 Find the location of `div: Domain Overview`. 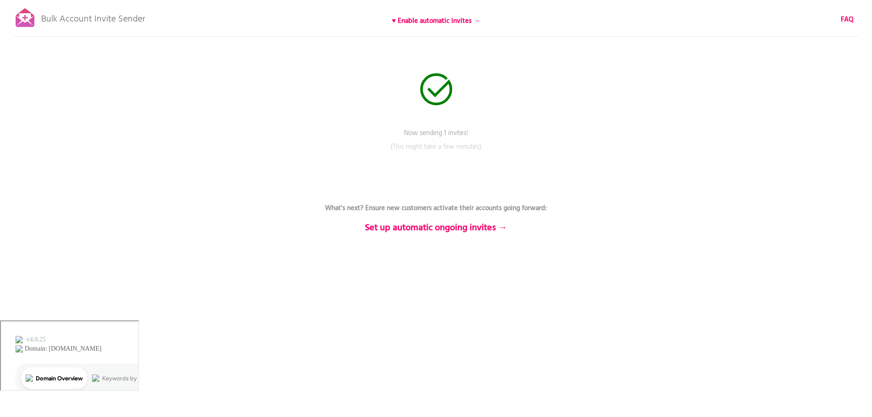

div: Domain Overview is located at coordinates (58, 57).